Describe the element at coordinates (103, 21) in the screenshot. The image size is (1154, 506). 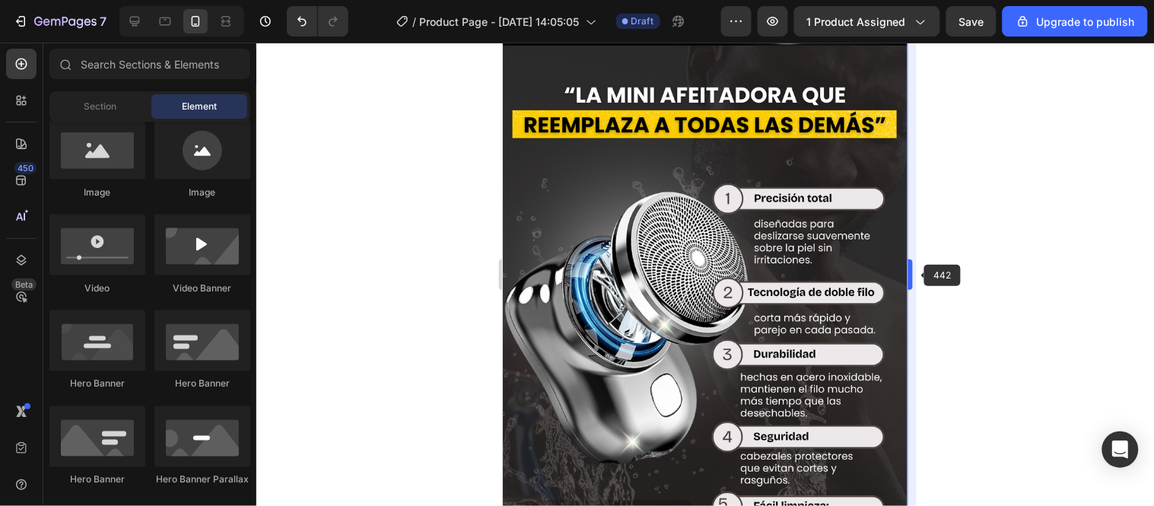
I see `p: 7` at that location.